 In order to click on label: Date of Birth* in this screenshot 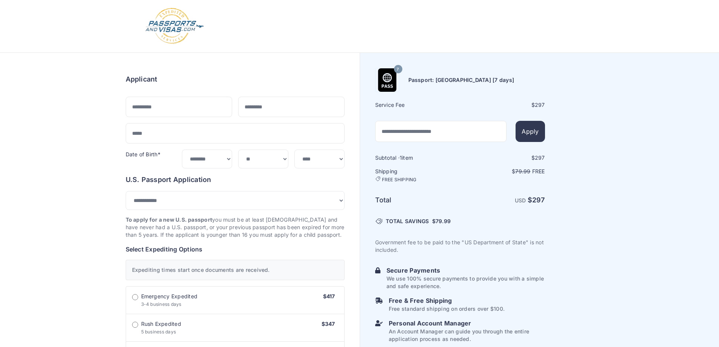, I will do `click(143, 154)`.